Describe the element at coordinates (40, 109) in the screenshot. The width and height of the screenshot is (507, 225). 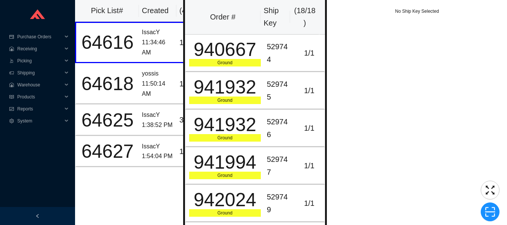
I see `span: Reports` at that location.